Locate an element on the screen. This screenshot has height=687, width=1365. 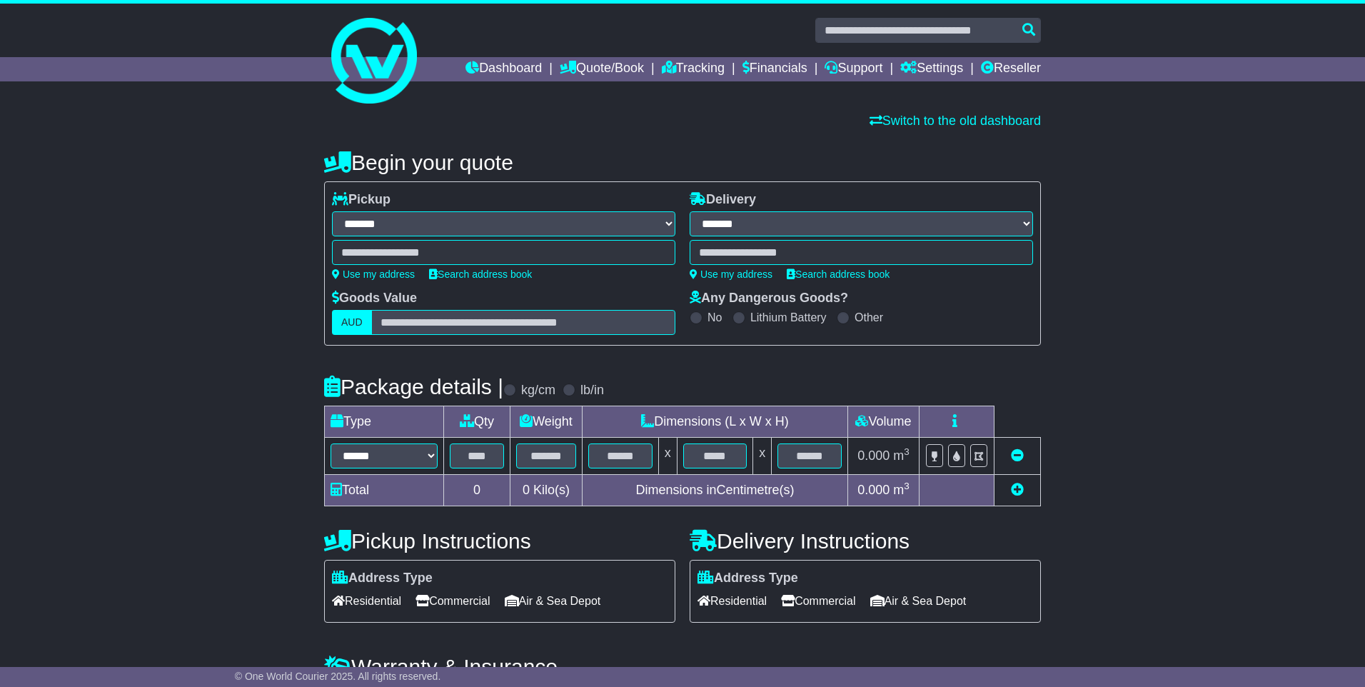
label: Delivery is located at coordinates (722, 200).